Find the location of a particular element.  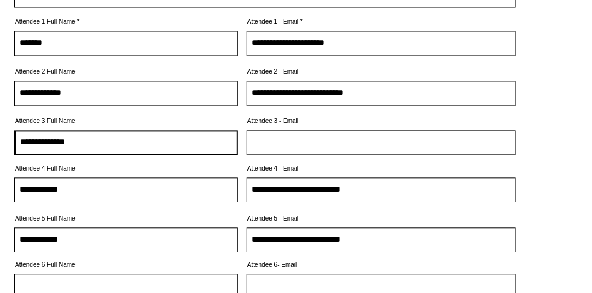

label: Attendee 5 Full Name is located at coordinates (126, 219).